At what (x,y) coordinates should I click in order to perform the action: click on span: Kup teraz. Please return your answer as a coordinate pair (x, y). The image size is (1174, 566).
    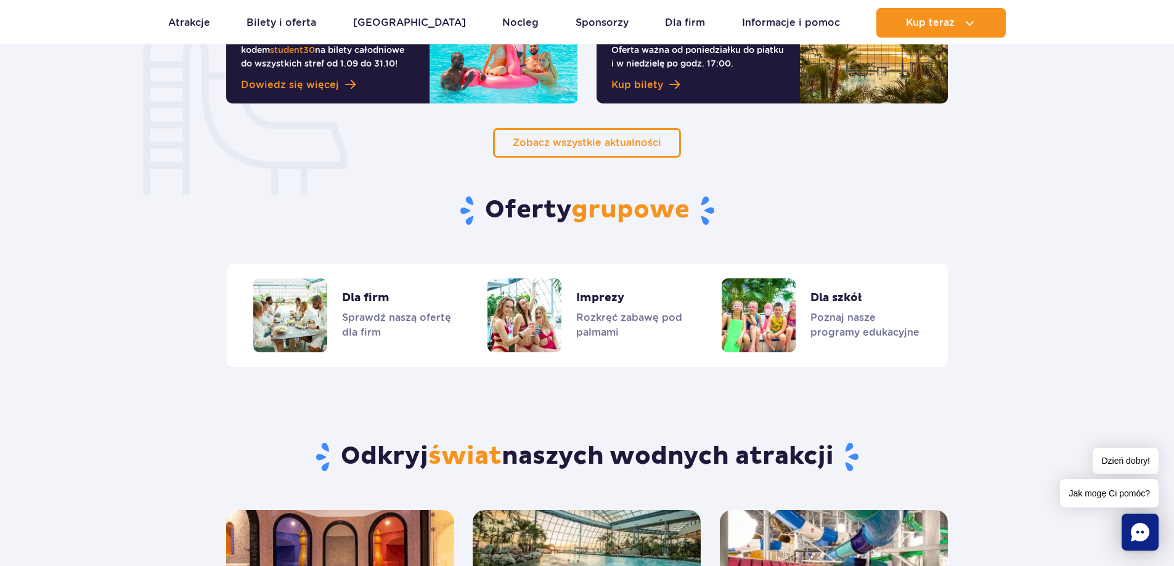
    Looking at the image, I should click on (930, 23).